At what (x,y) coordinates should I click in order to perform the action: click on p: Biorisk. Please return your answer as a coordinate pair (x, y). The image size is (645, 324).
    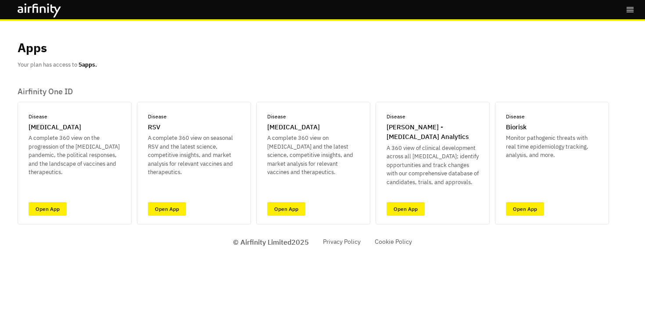
    Looking at the image, I should click on (516, 127).